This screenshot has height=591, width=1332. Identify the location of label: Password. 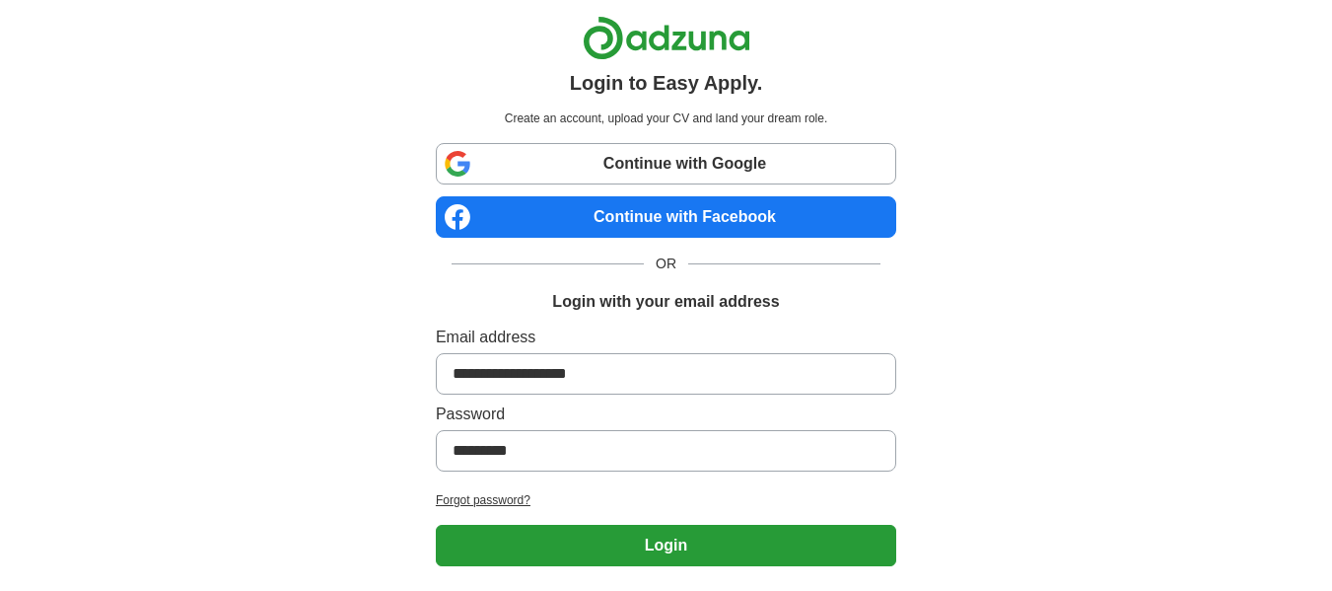
(665, 414).